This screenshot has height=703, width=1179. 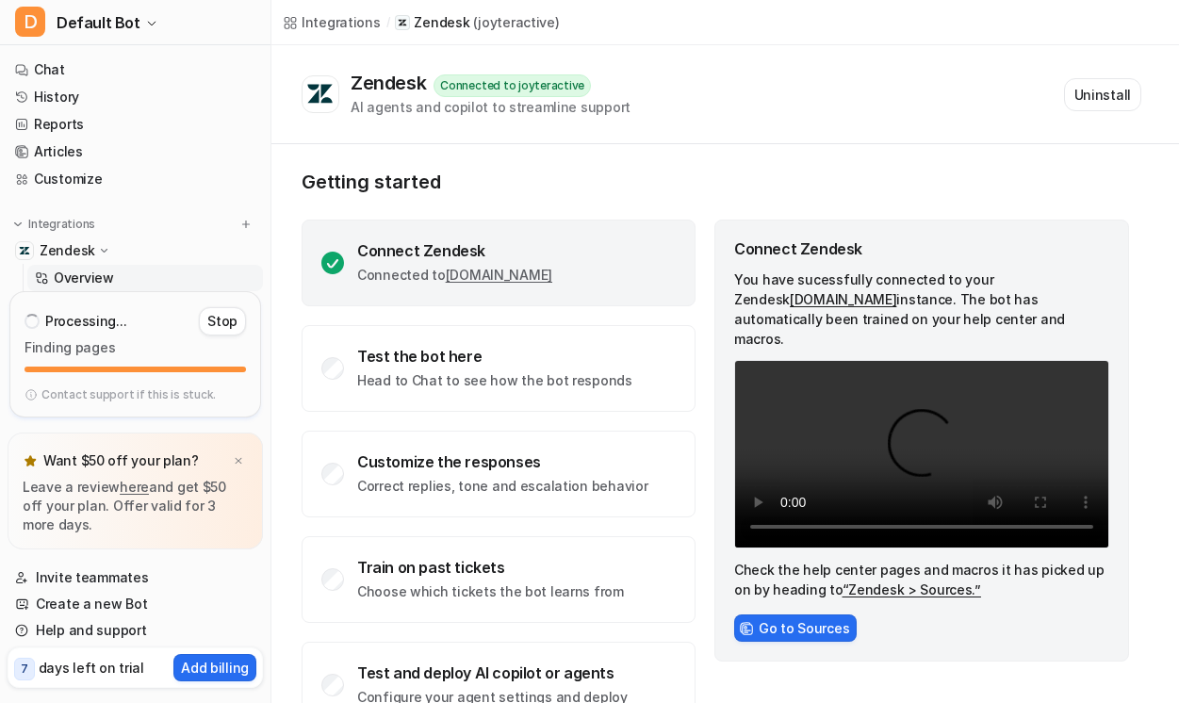 What do you see at coordinates (135, 631) in the screenshot?
I see `a: Help and support` at bounding box center [135, 631].